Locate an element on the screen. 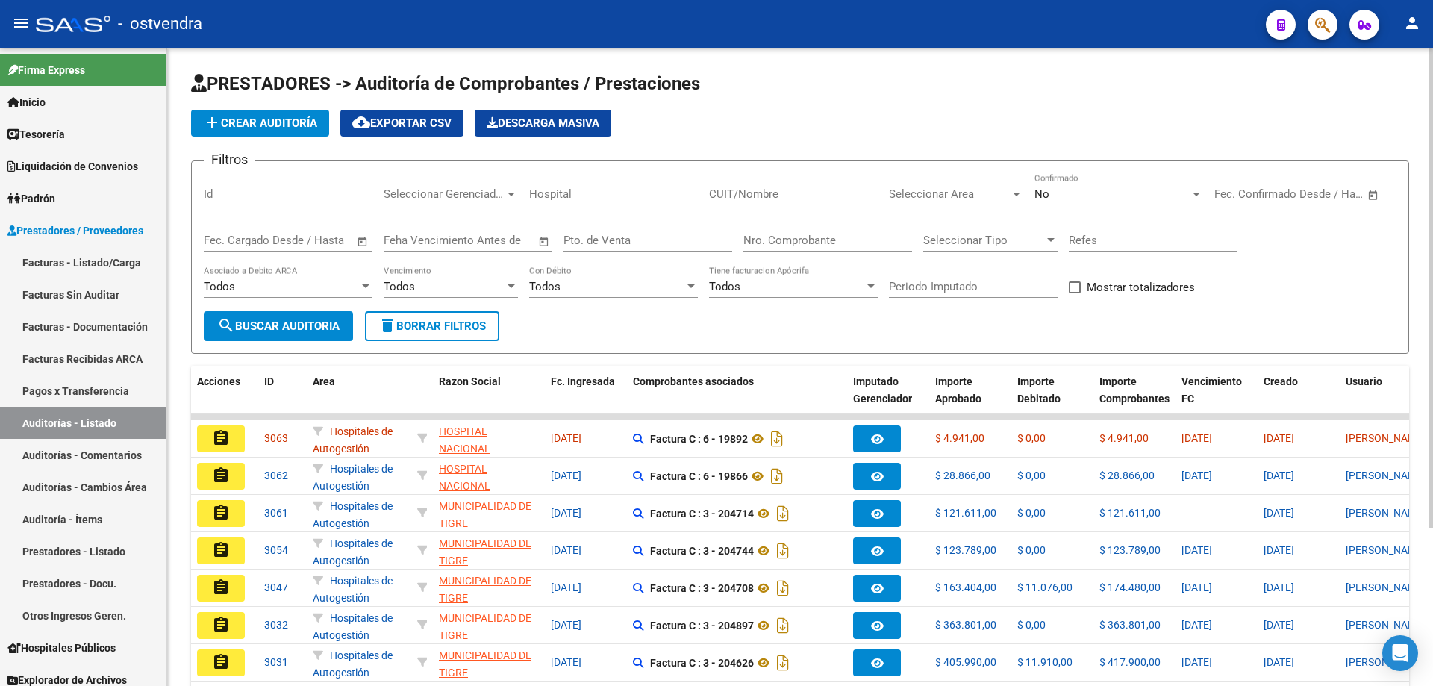  span: Imputado Gerenciador is located at coordinates (882, 390).